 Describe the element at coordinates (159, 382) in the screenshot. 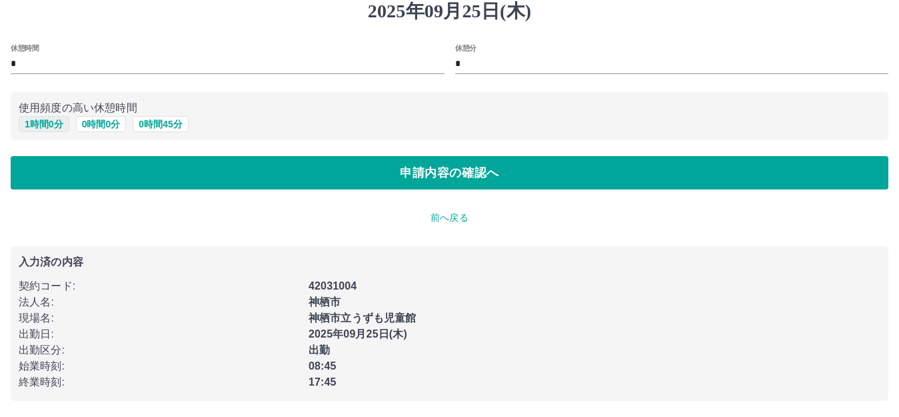

I see `p: 終業時刻 :` at that location.